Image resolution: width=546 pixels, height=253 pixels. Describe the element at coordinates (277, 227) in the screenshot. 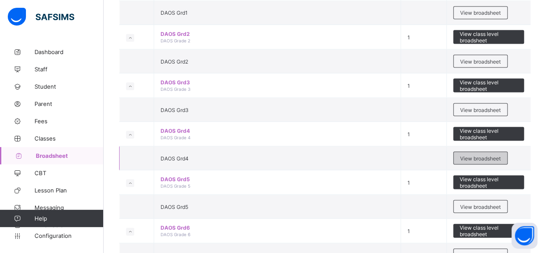

I see `span: DAOS Grd6` at that location.